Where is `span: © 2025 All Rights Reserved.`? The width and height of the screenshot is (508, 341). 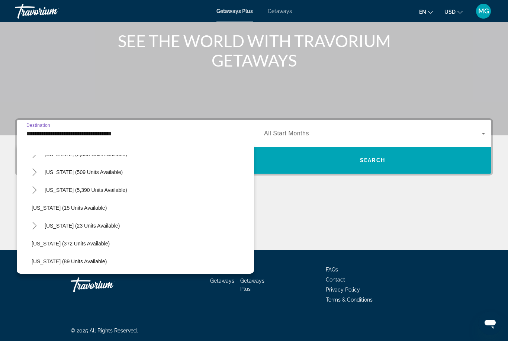 span: © 2025 All Rights Reserved. is located at coordinates (104, 331).